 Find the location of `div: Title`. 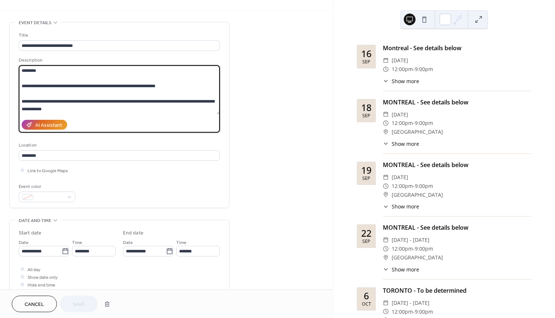

div: Title is located at coordinates (119, 35).